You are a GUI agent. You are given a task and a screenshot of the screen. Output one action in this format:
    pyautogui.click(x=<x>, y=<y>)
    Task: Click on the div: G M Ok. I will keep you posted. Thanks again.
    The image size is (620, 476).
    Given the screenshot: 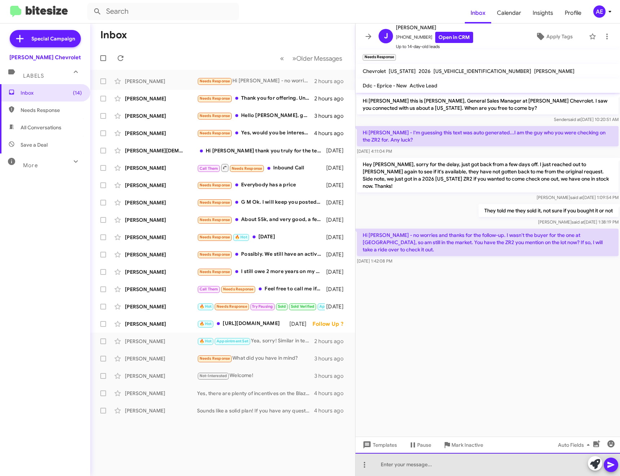 What is the action you would take?
    pyautogui.click(x=261, y=202)
    